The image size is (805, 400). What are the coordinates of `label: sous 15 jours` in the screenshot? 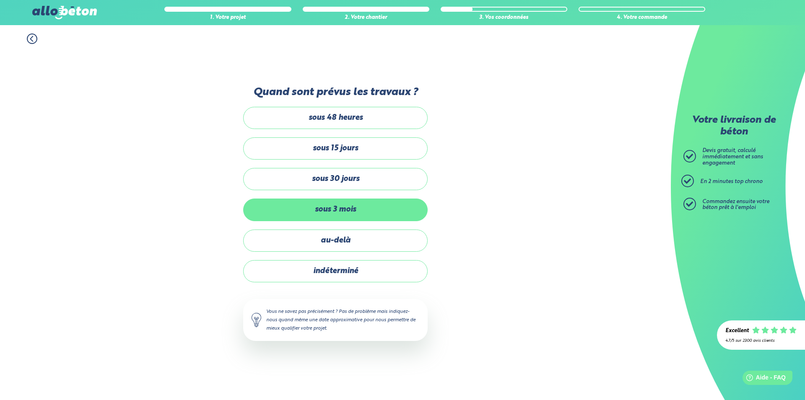 It's located at (335, 148).